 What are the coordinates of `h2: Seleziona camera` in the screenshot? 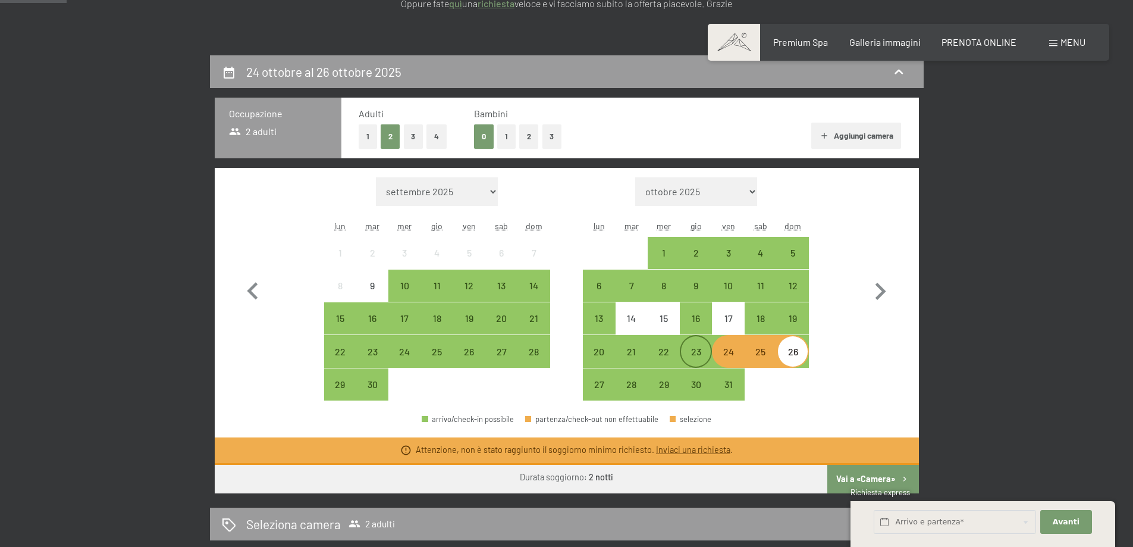 It's located at (293, 523).